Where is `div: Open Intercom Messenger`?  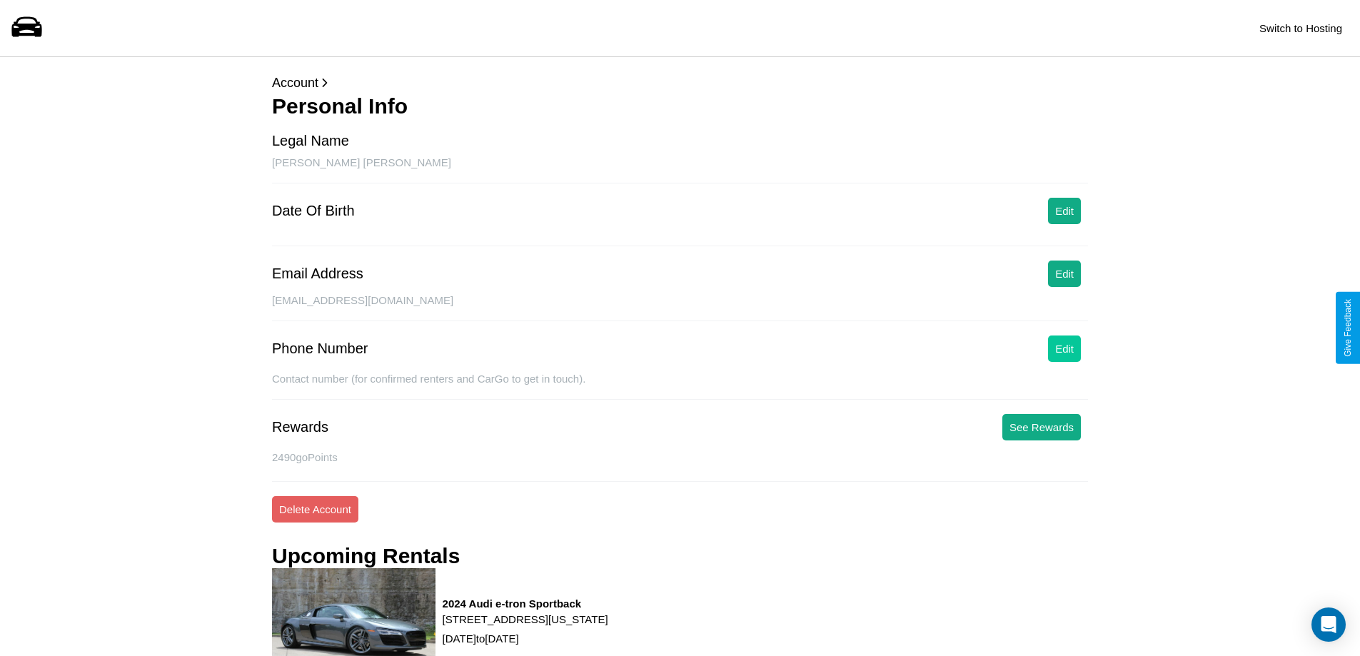 div: Open Intercom Messenger is located at coordinates (1328, 625).